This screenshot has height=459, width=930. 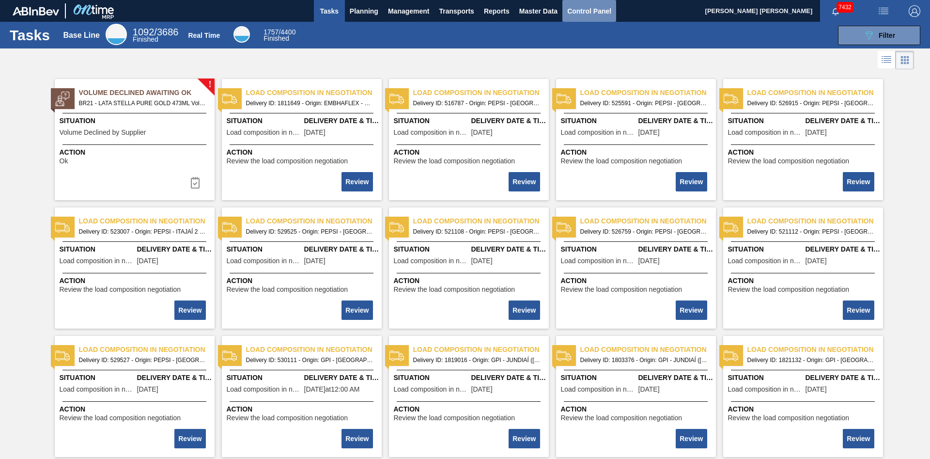 I want to click on div: Complete task: 29826345, so click(x=860, y=310).